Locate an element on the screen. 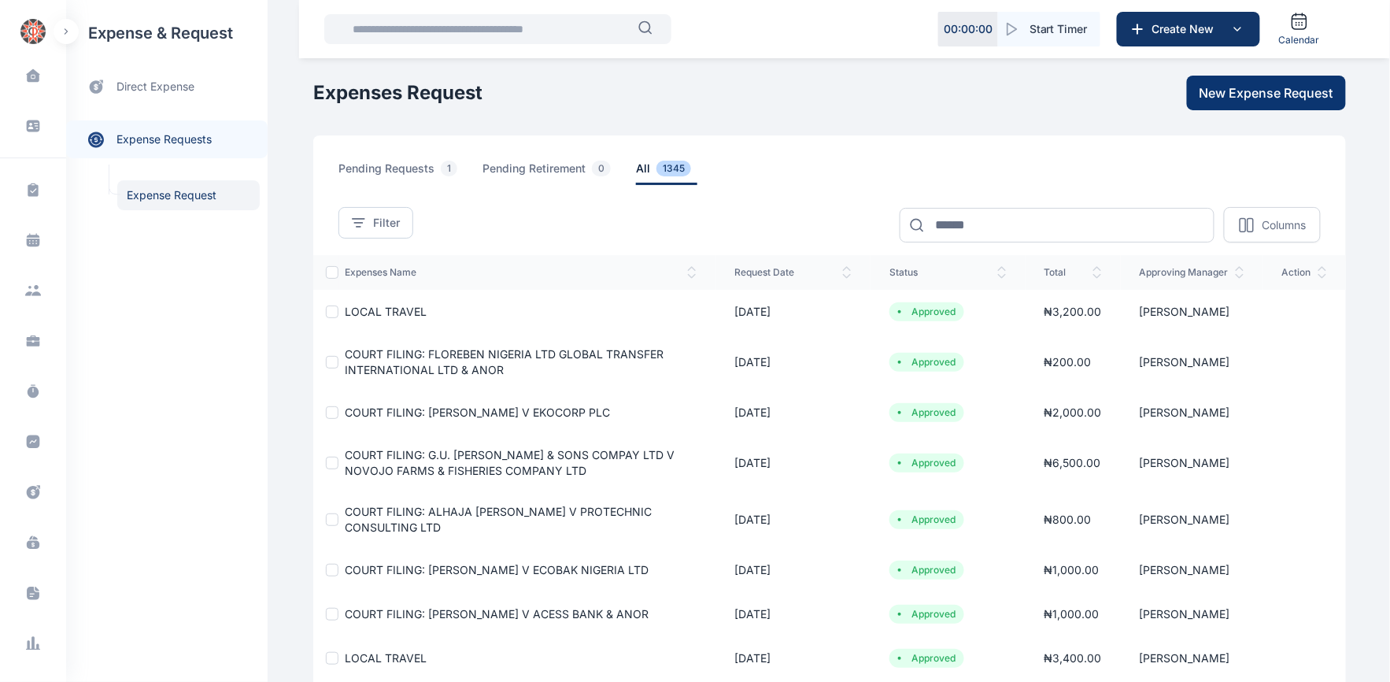  div: expense requests is located at coordinates (167, 133).